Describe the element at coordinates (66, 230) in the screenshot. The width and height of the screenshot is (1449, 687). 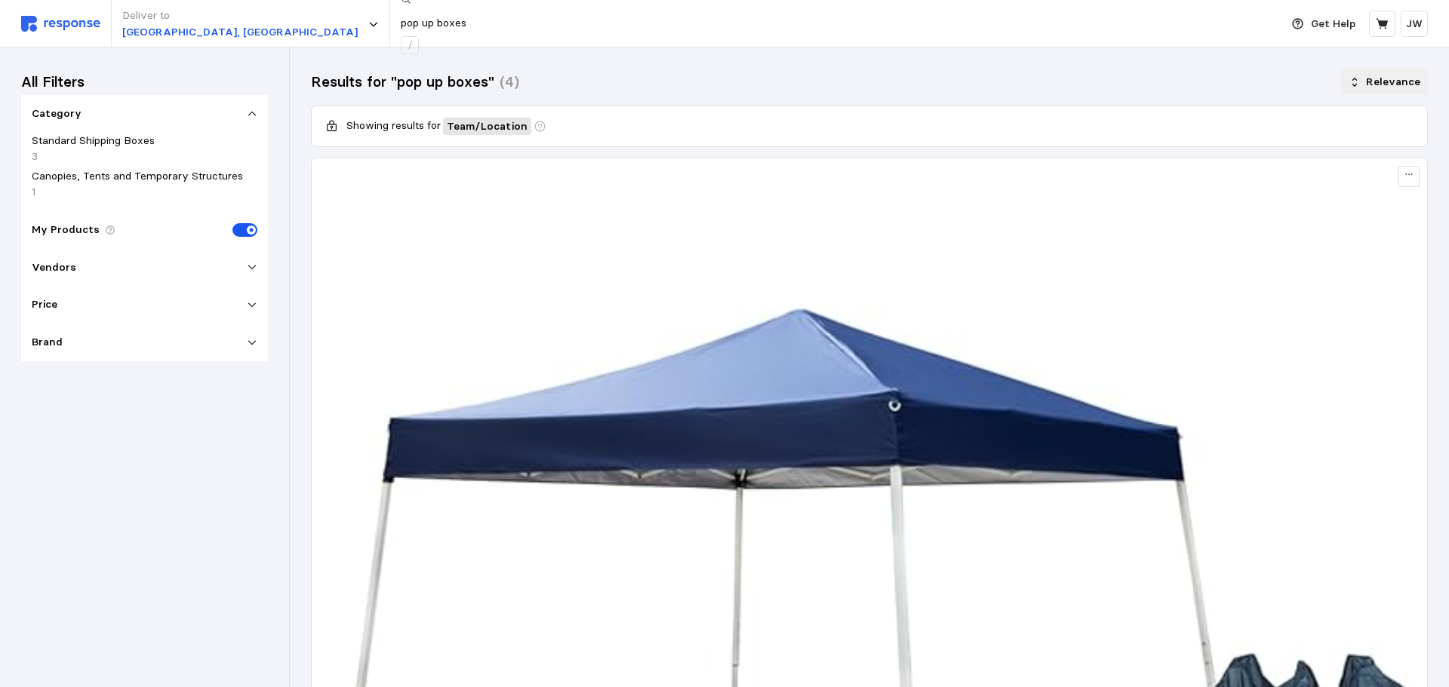
I see `p: My Products` at that location.